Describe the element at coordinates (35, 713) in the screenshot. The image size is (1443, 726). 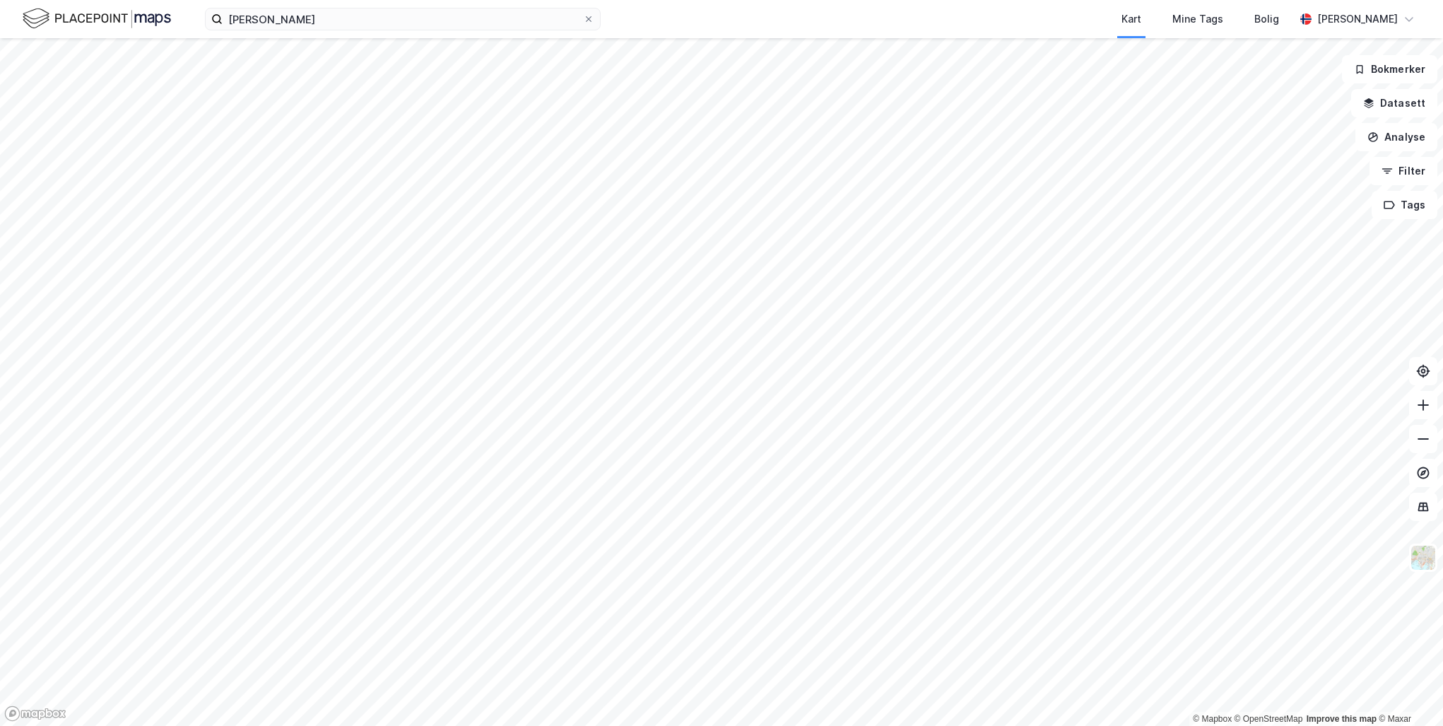
I see `a: Mapbox homepage` at that location.